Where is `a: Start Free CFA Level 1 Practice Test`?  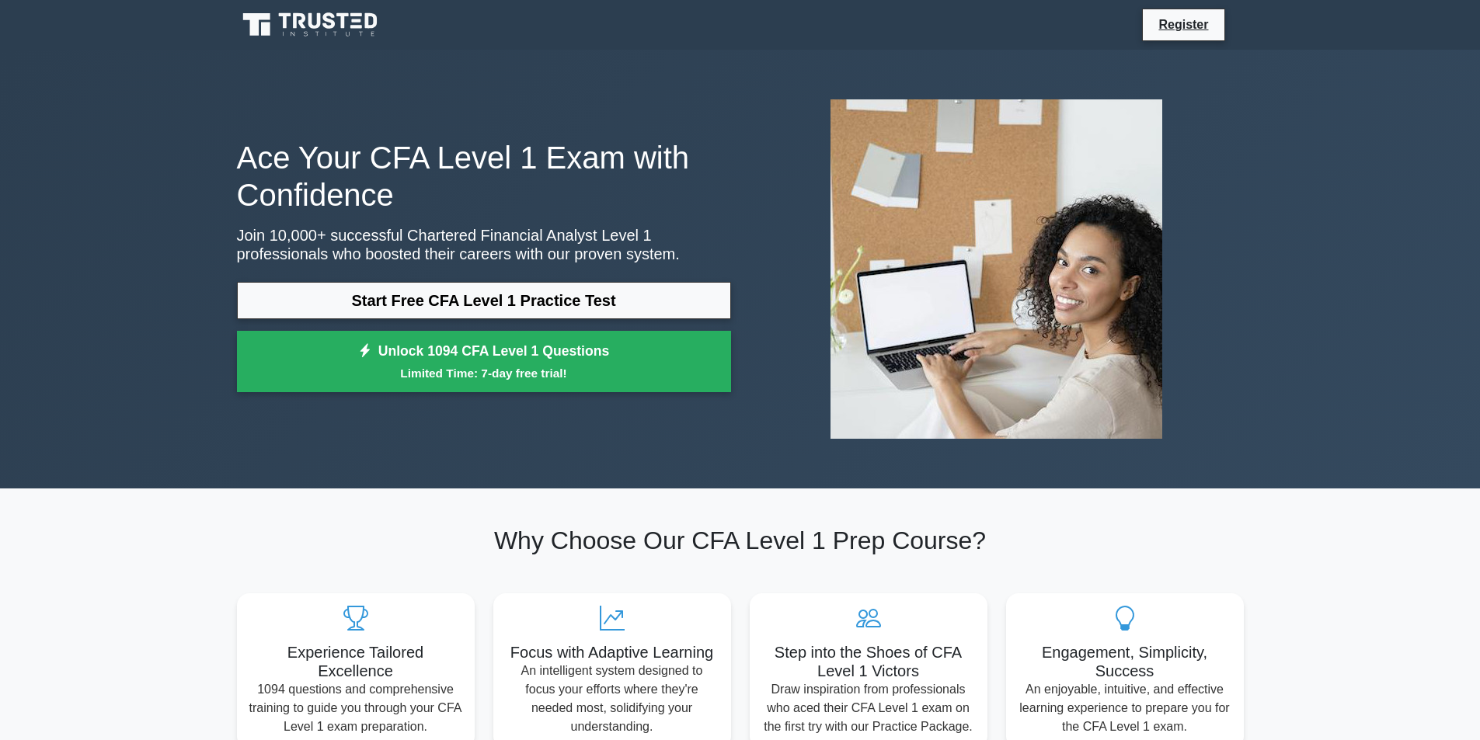
a: Start Free CFA Level 1 Practice Test is located at coordinates (484, 301).